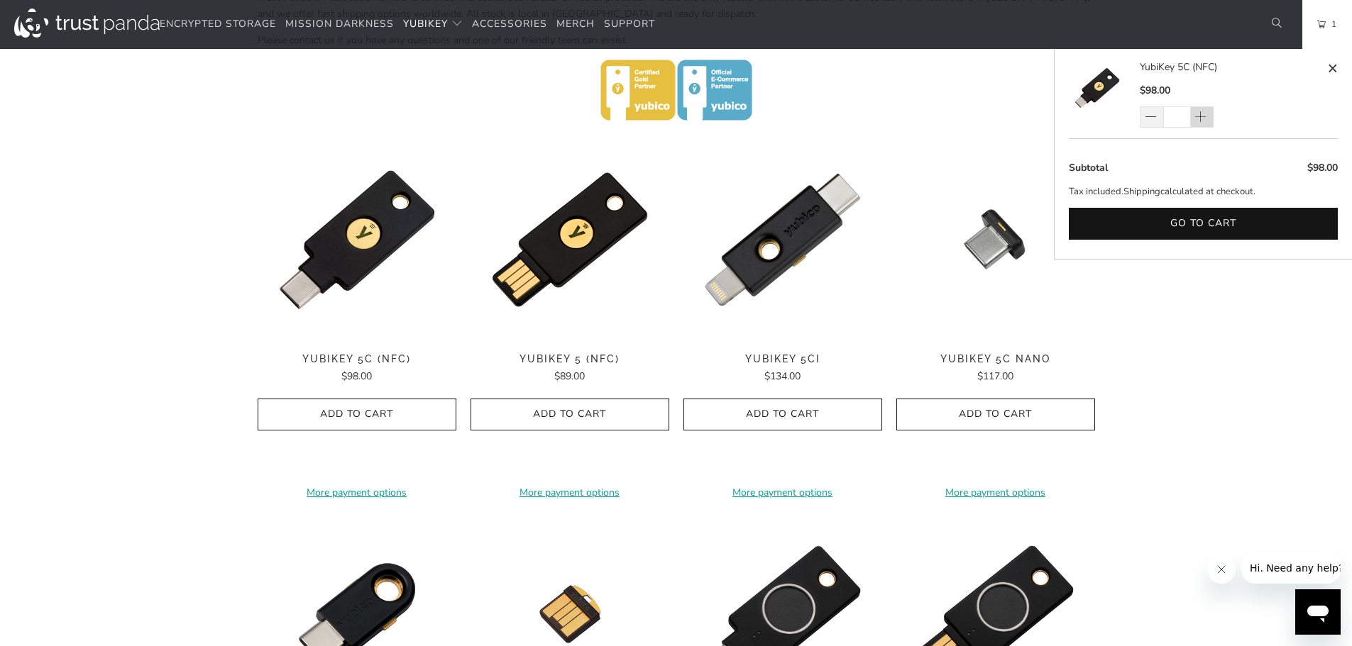 The height and width of the screenshot is (646, 1352). What do you see at coordinates (425, 23) in the screenshot?
I see `span: YubiKey` at bounding box center [425, 23].